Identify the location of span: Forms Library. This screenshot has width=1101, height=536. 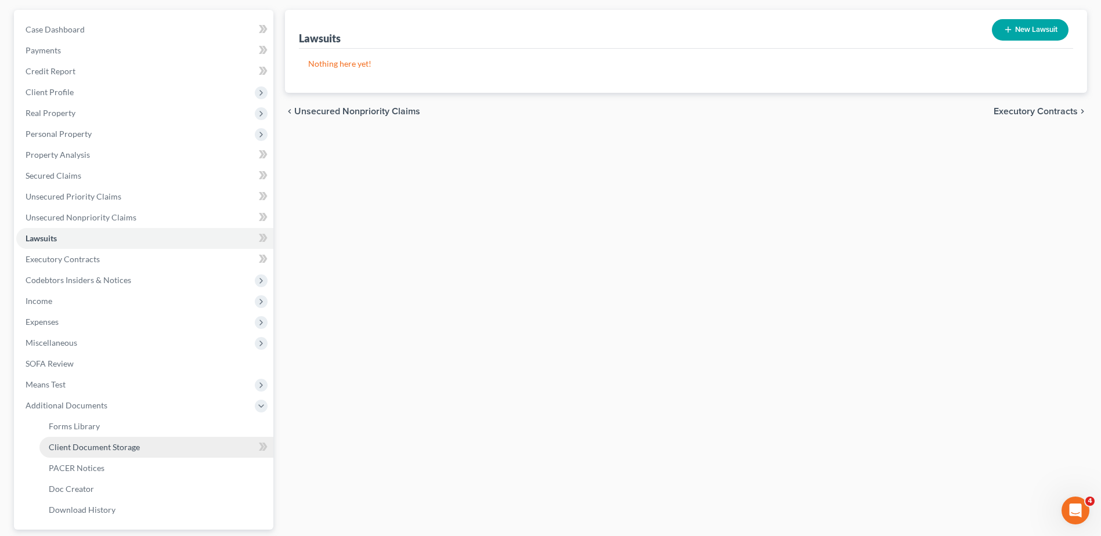
(74, 426).